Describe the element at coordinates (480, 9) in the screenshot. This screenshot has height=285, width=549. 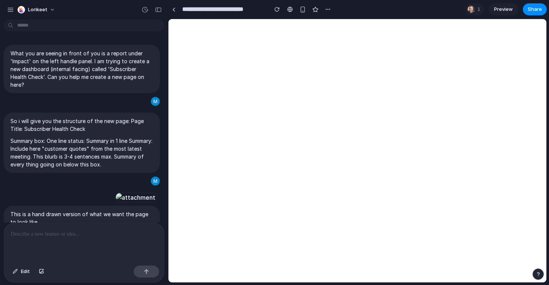
I see `span: 1` at that location.